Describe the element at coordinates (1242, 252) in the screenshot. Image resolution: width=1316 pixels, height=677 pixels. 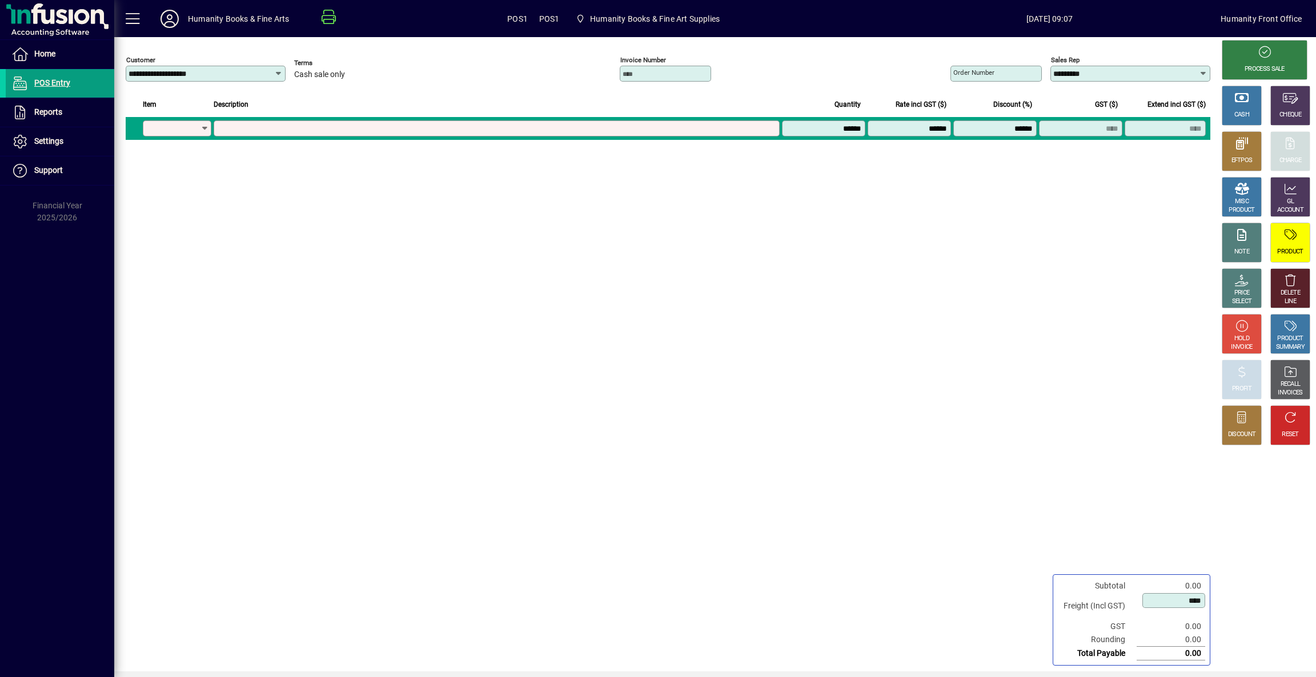
I see `div: NOTE` at that location.